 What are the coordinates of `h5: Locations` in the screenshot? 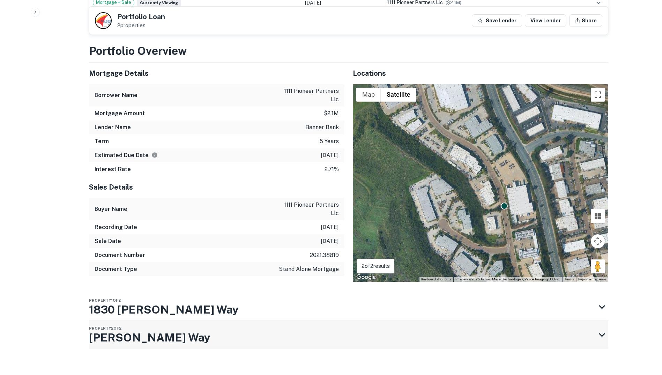 It's located at (480, 73).